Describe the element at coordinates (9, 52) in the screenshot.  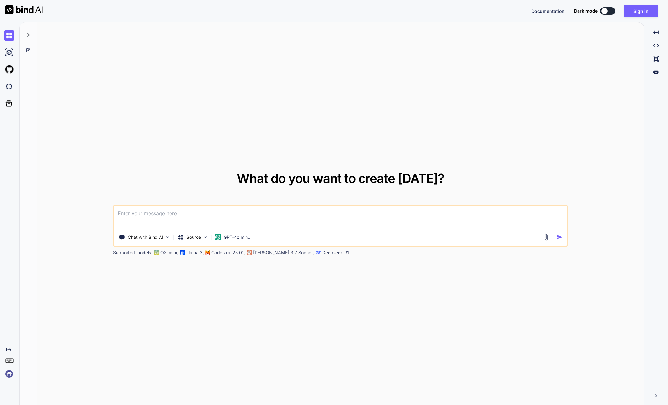
I see `img: ai-studio` at that location.